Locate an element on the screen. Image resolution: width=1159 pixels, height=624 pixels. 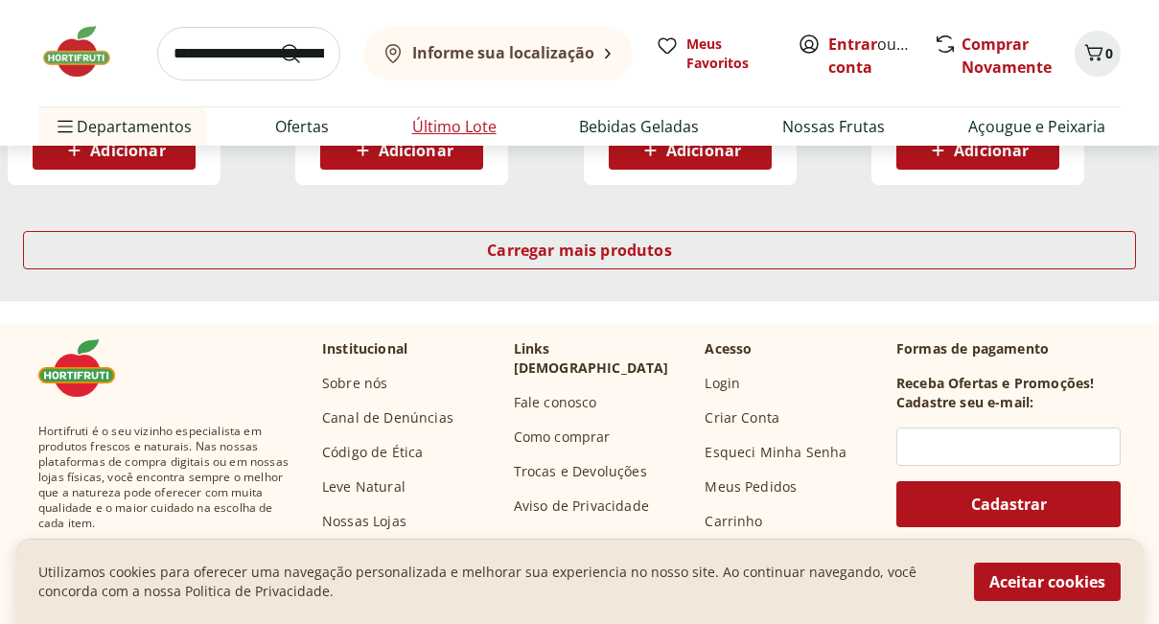
a: Ofertas is located at coordinates (302, 127).